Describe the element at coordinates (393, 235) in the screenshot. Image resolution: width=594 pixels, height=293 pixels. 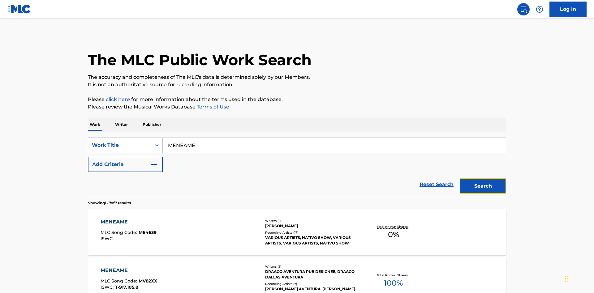
I see `span: 0 %` at that location.